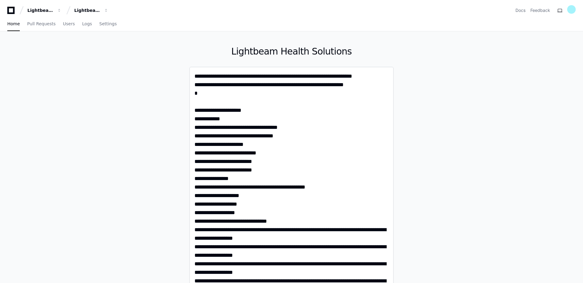 The image size is (583, 283). Describe the element at coordinates (87, 24) in the screenshot. I see `span: Logs` at that location.